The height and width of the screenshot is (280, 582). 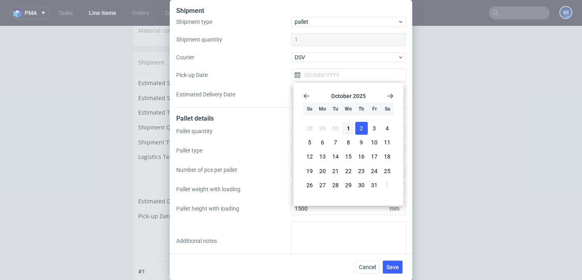 I want to click on span: Material colour, so click(x=159, y=4).